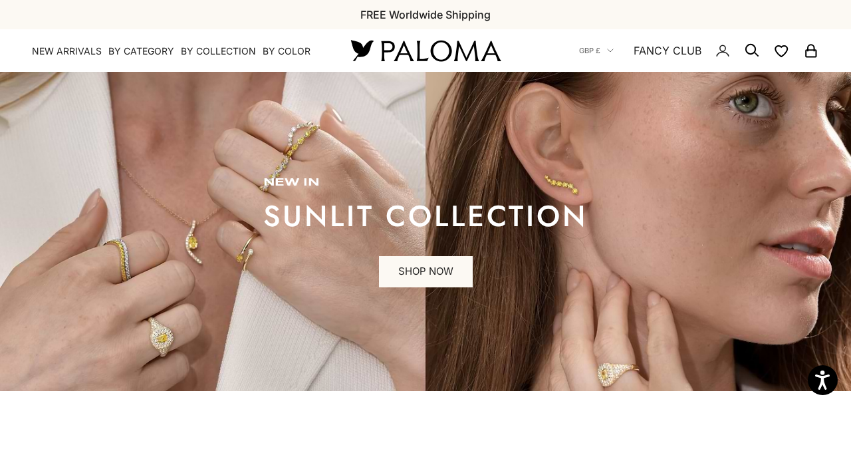 The image size is (851, 459). I want to click on a: FANCY CLUB, so click(667, 51).